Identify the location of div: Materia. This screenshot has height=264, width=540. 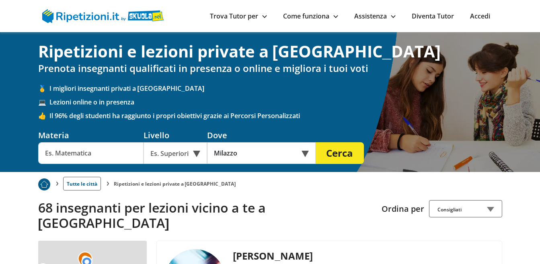
(91, 135).